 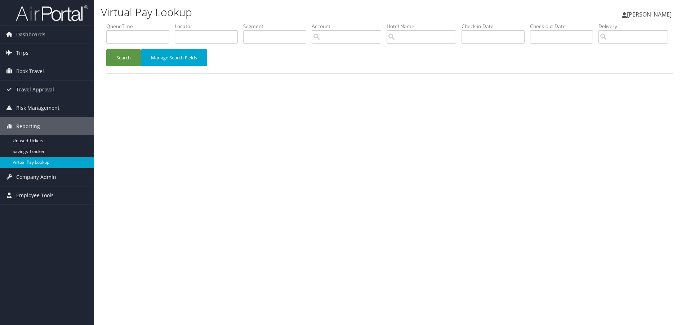 I want to click on label: Account, so click(x=349, y=26).